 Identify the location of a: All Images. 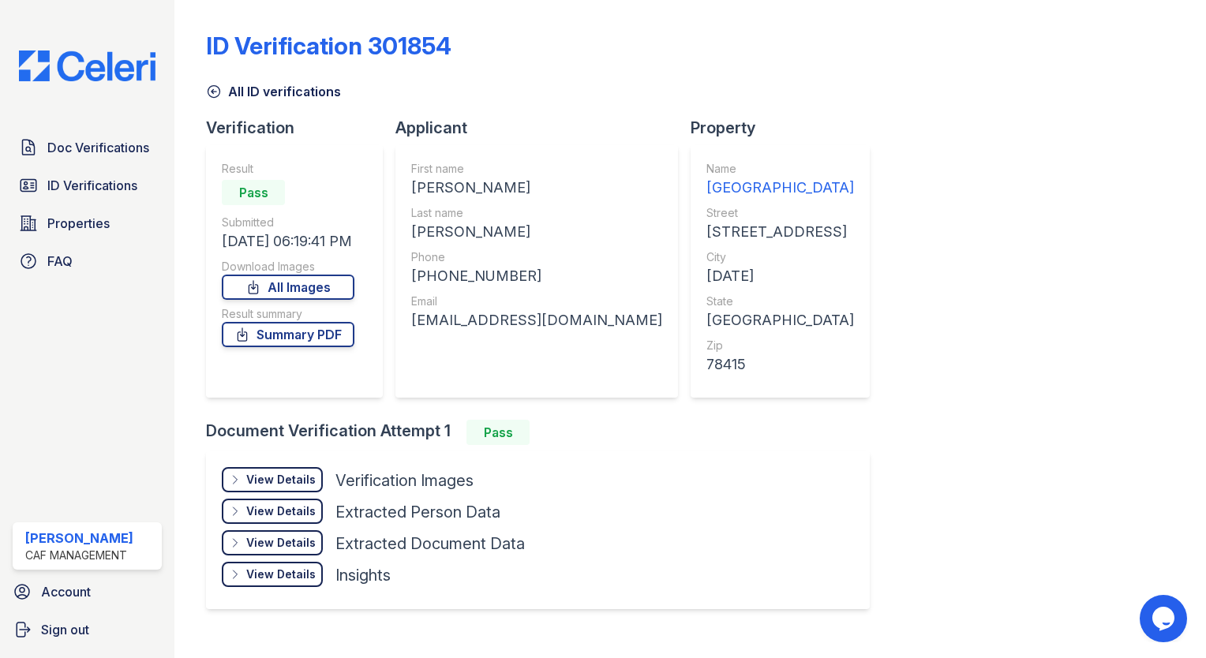
(288, 287).